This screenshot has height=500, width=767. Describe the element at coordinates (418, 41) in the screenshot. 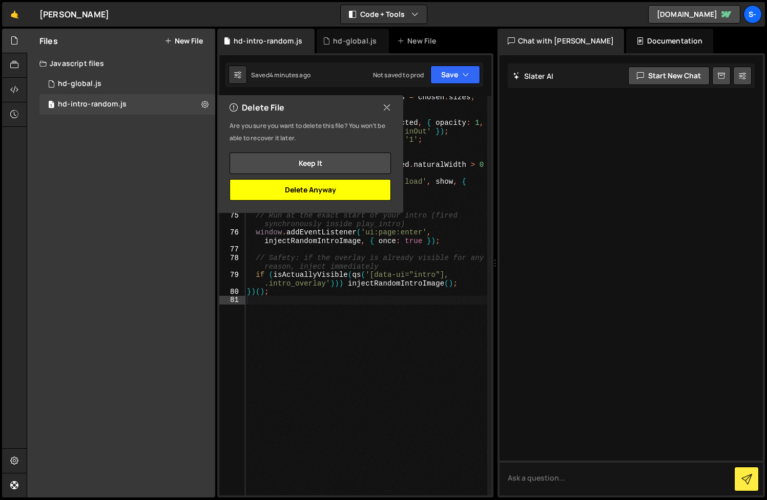

I see `div: New File` at that location.